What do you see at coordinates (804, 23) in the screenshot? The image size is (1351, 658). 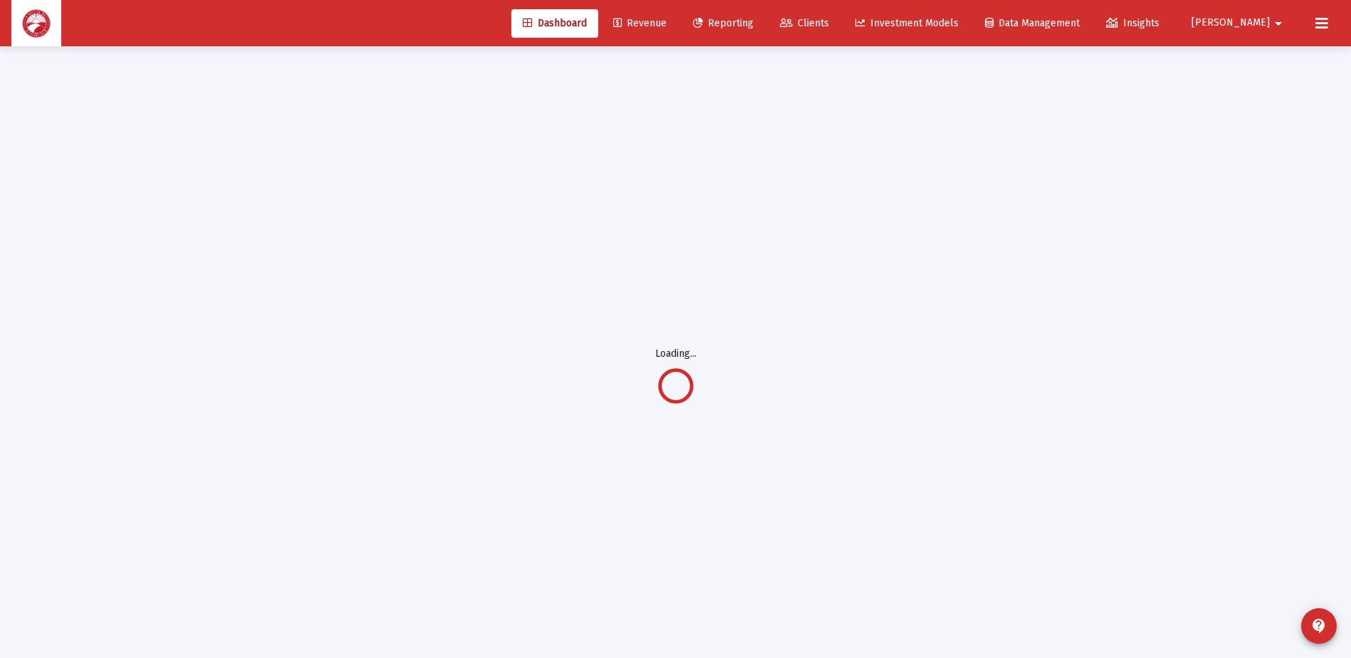 I see `a: Clients` at bounding box center [804, 23].